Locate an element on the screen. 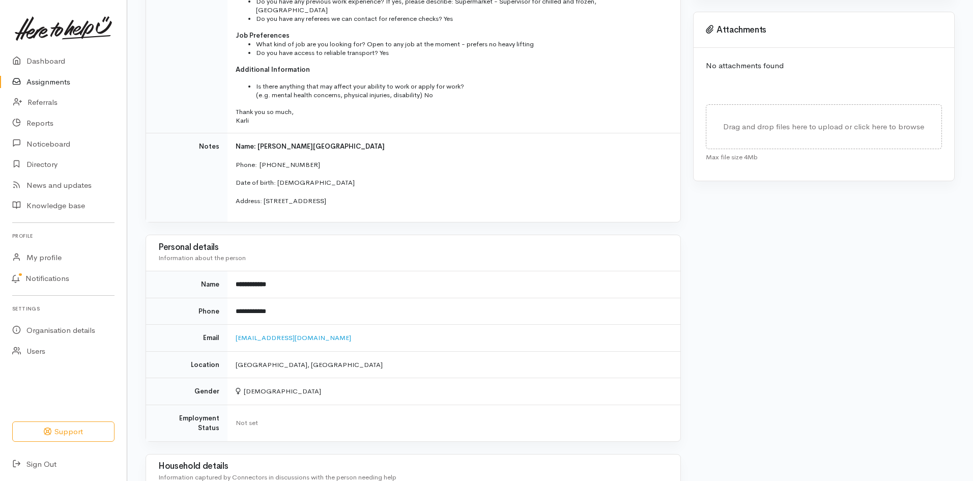 The width and height of the screenshot is (973, 481). li: Do you have access to reliable transport? Yes is located at coordinates (462, 52).